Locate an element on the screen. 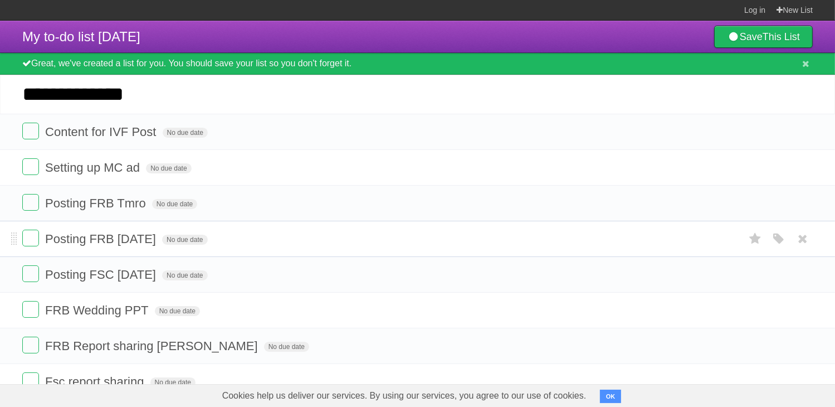 This screenshot has height=407, width=835. span: Posting FRB Tmro is located at coordinates (97, 203).